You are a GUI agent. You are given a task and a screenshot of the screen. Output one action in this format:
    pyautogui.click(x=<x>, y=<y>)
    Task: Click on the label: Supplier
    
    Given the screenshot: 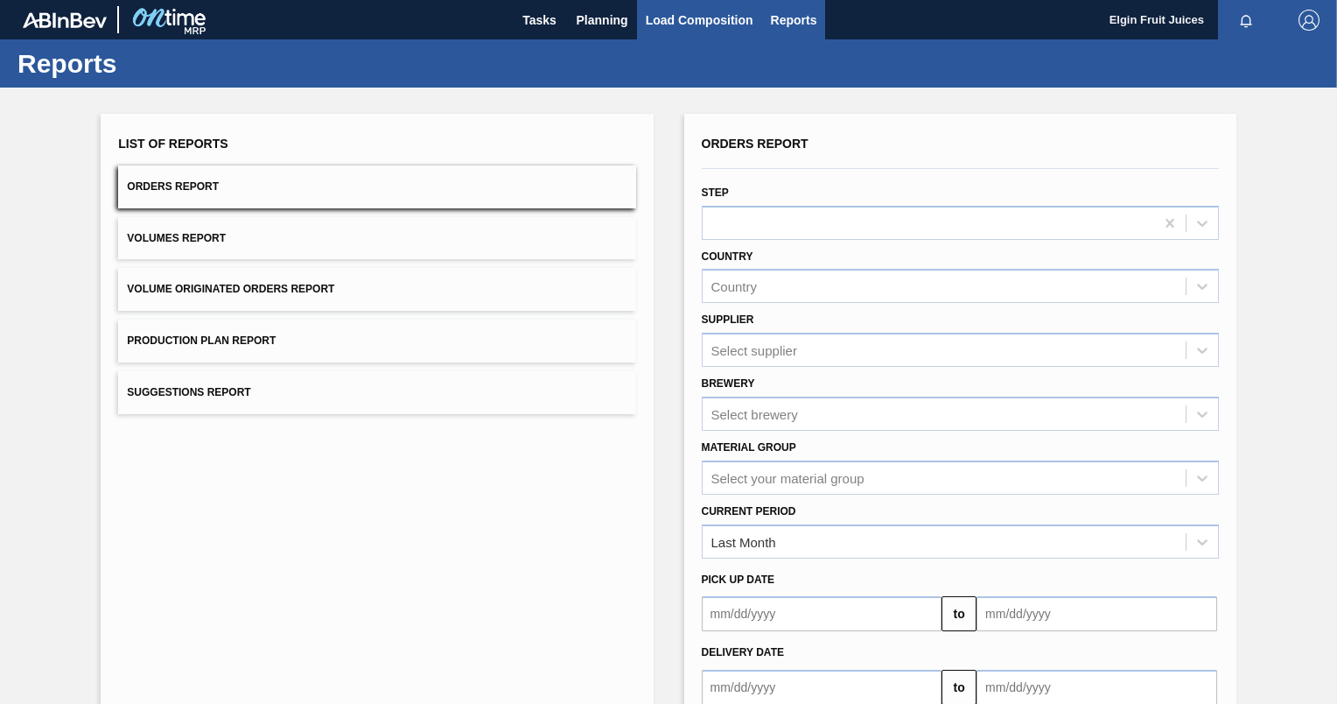 What is the action you would take?
    pyautogui.click(x=728, y=319)
    